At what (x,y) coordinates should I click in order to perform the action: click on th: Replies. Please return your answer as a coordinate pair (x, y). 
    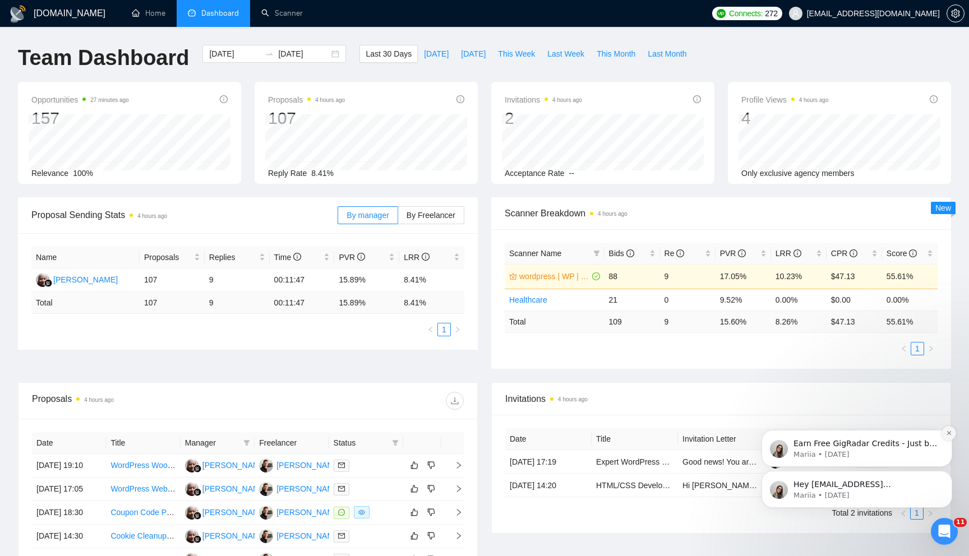
    Looking at the image, I should click on (237, 257).